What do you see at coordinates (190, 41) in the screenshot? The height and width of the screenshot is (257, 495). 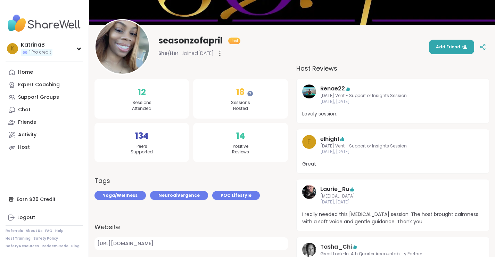 I see `span: seasonzofapril` at bounding box center [190, 41].